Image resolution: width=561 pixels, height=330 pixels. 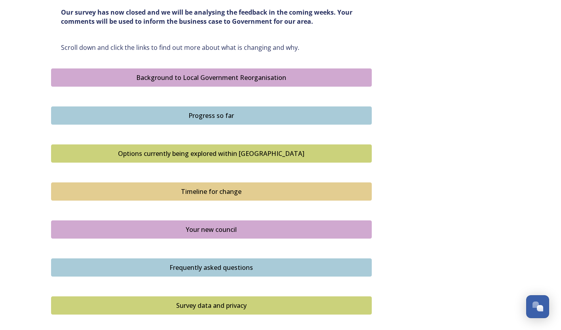 What do you see at coordinates (211, 116) in the screenshot?
I see `button: Progress so far` at bounding box center [211, 116].